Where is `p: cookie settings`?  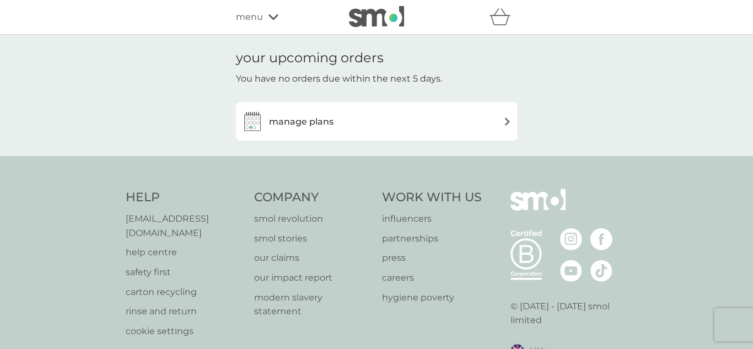
p: cookie settings is located at coordinates (184, 331).